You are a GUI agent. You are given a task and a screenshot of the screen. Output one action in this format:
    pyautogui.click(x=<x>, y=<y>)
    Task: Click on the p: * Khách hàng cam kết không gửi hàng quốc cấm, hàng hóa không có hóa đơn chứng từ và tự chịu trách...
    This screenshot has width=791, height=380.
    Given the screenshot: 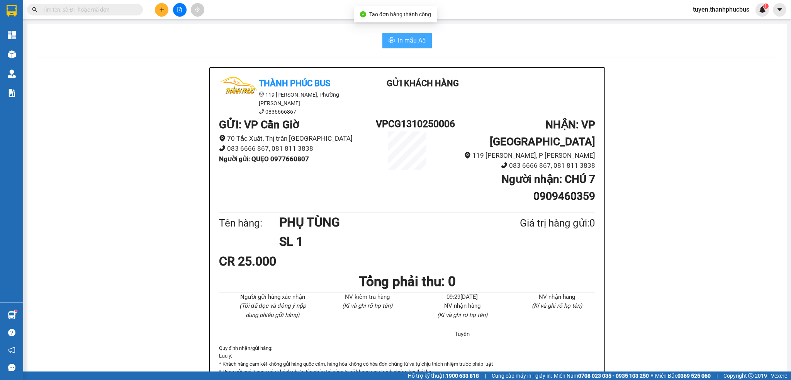 What is the action you would take?
    pyautogui.click(x=407, y=364)
    